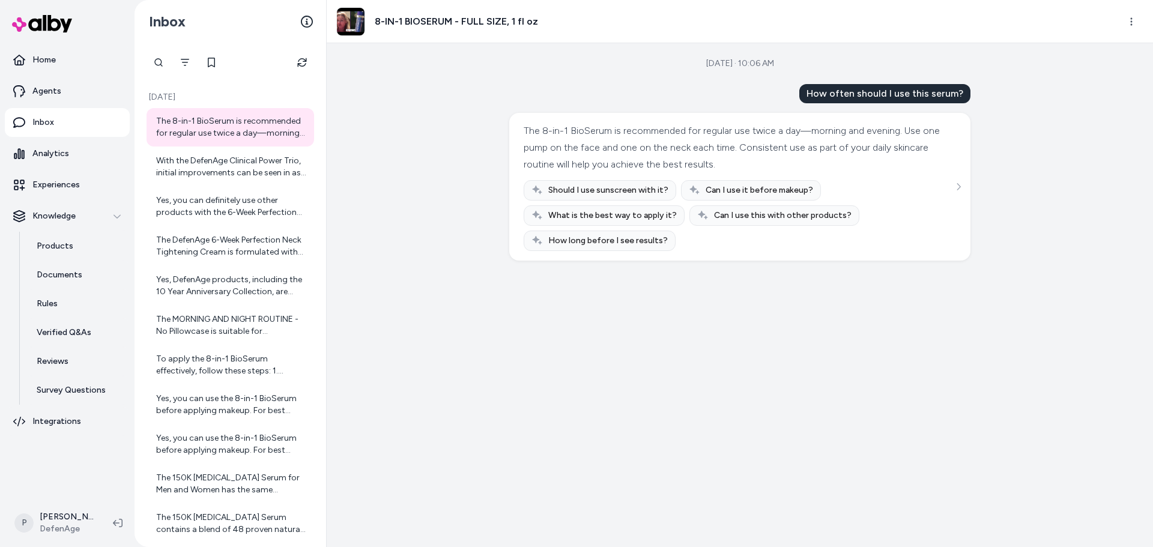 The width and height of the screenshot is (1153, 547). I want to click on p: Verified Q&As, so click(64, 333).